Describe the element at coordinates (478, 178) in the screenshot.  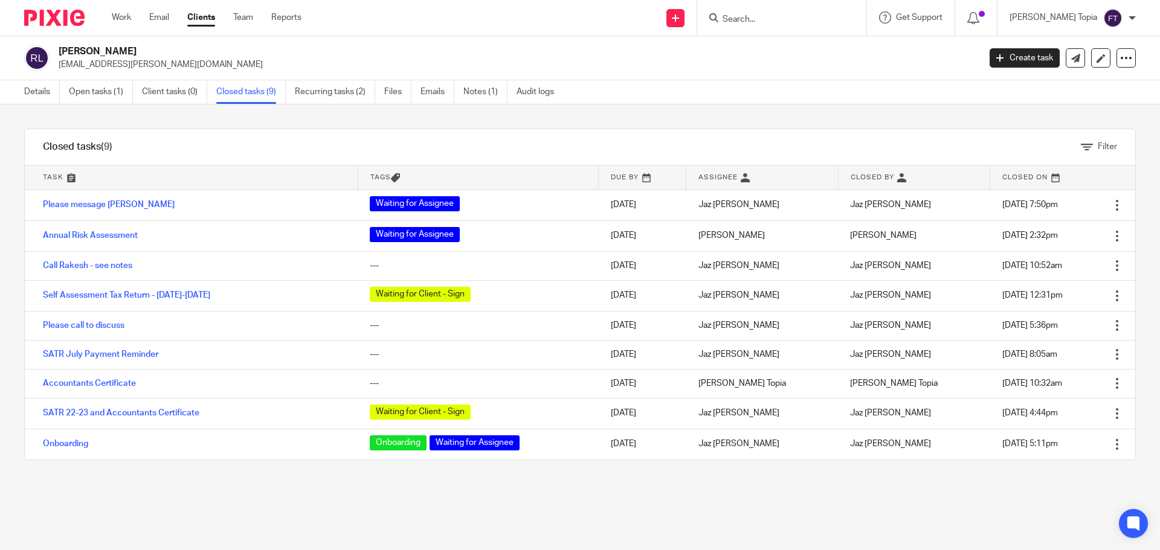
I see `th: Tags` at that location.